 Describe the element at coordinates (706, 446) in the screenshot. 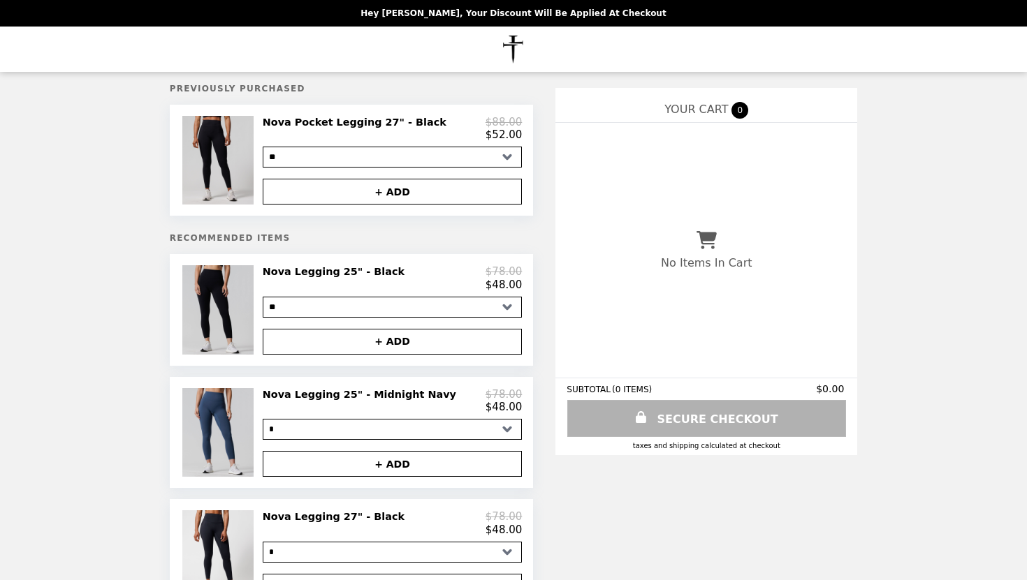

I see `div: Taxes and Shipping calculated at checkout` at that location.